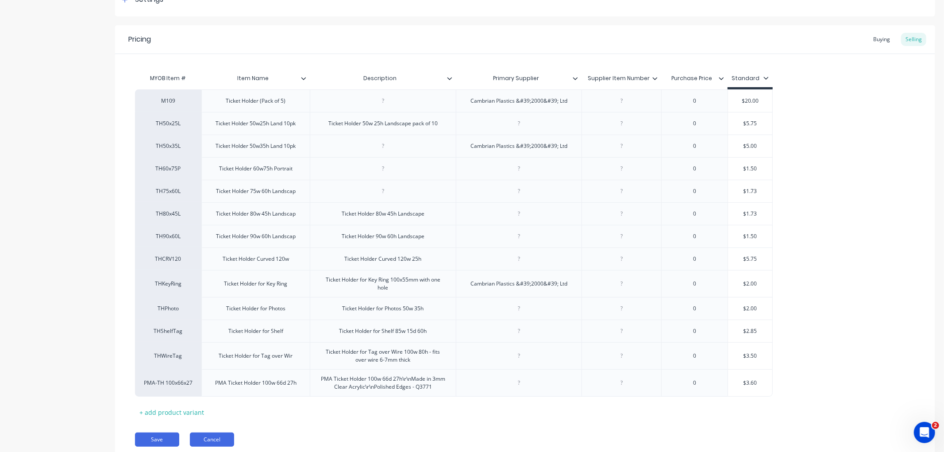 Image resolution: width=944 pixels, height=452 pixels. I want to click on div: TH50x35LTicket Holder 50w35h Land 10pkCambrian Plastics &#39;2000&#39; Ltd0$5.00, so click(453, 146).